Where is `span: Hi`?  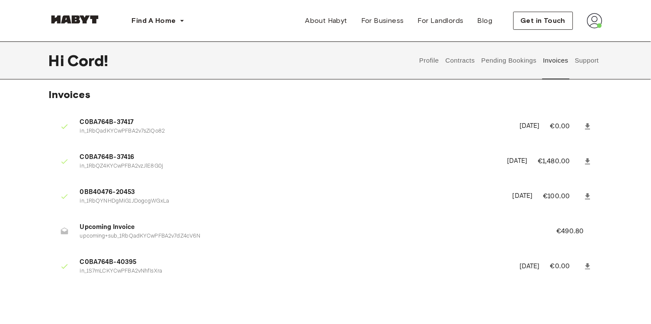 span: Hi is located at coordinates (58, 61).